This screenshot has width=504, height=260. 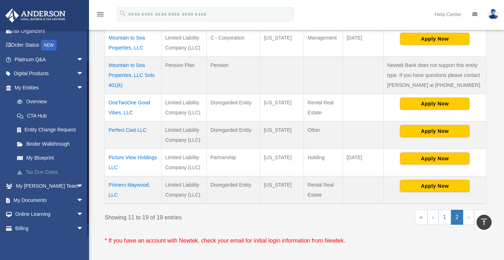 What do you see at coordinates (468, 217) in the screenshot?
I see `a: Next` at bounding box center [468, 217].